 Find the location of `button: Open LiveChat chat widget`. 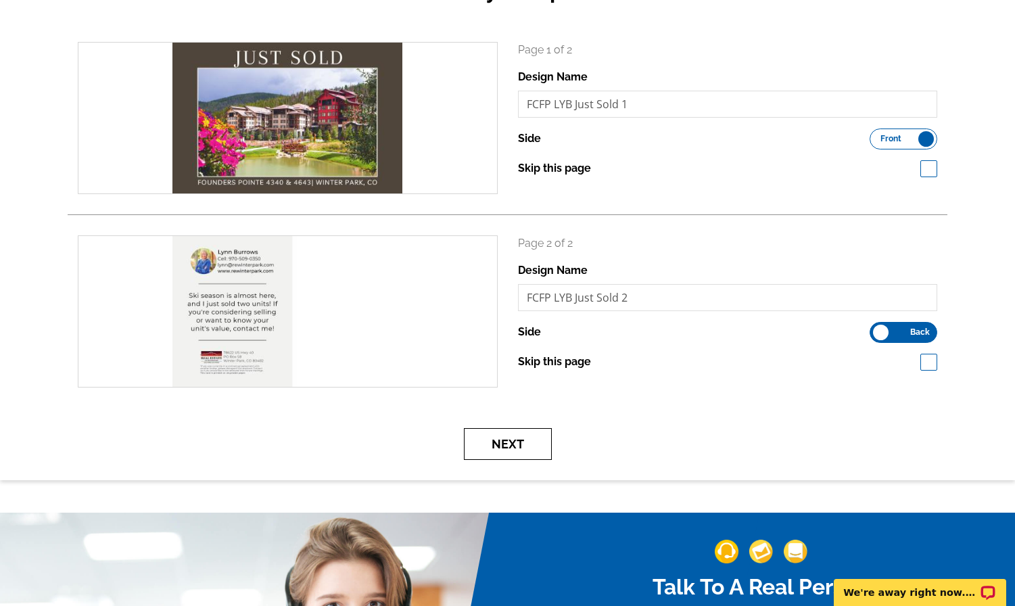

button: Open LiveChat chat widget is located at coordinates (164, 29).